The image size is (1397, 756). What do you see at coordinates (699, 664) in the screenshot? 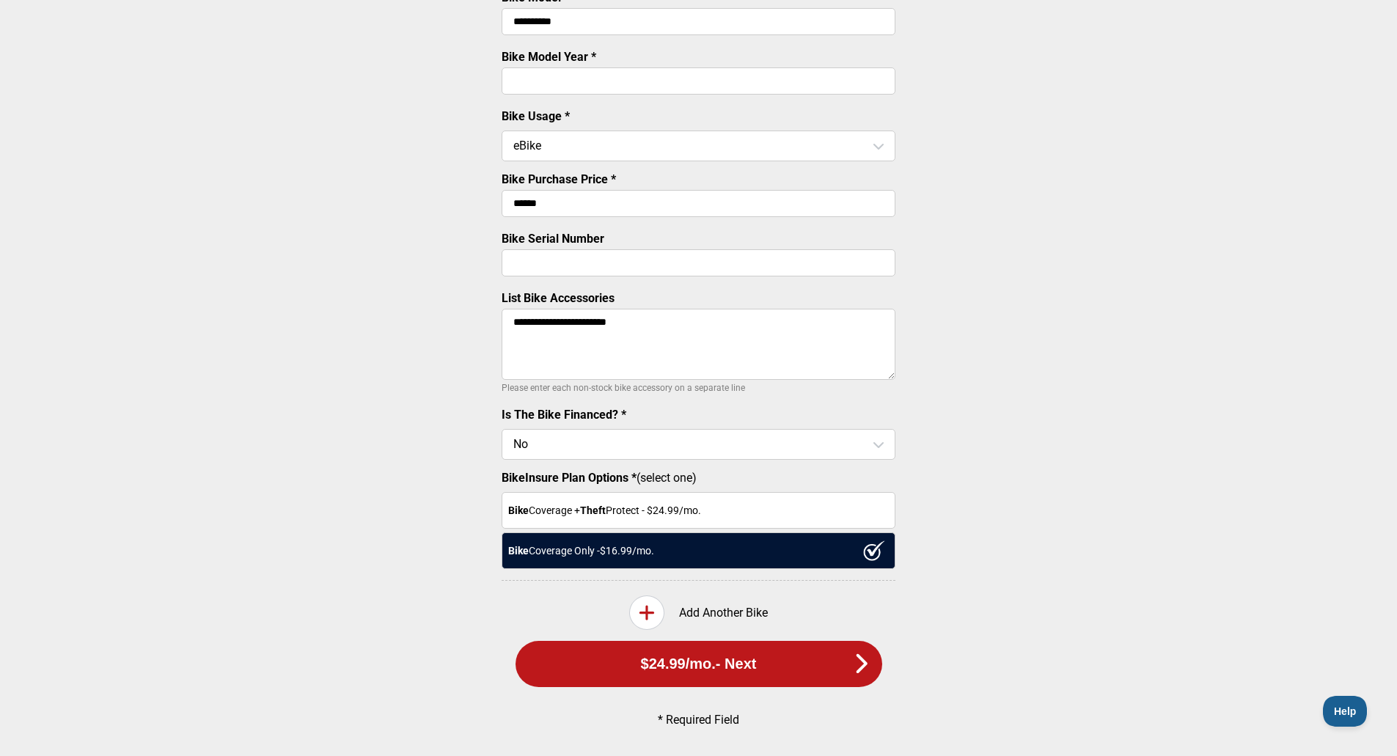
I see `button: $24.99/mo.- Next` at bounding box center [699, 664].